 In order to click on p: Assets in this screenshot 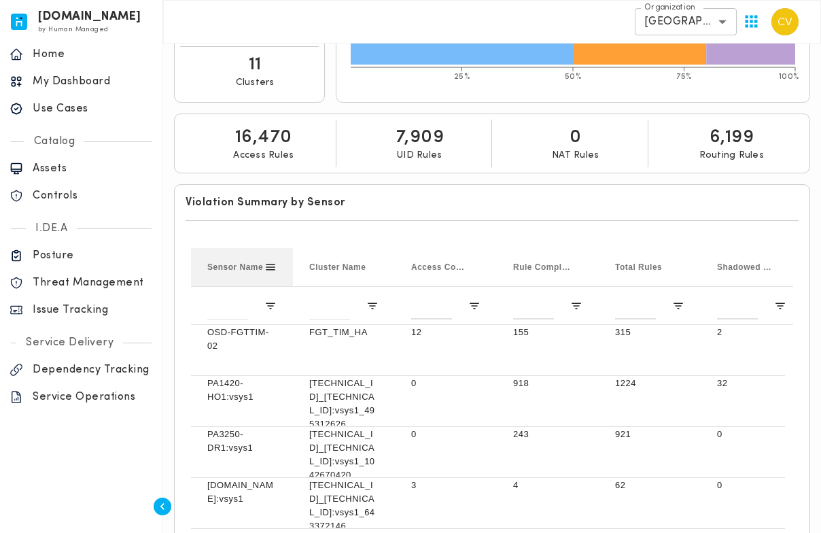, I will do `click(92, 169)`.